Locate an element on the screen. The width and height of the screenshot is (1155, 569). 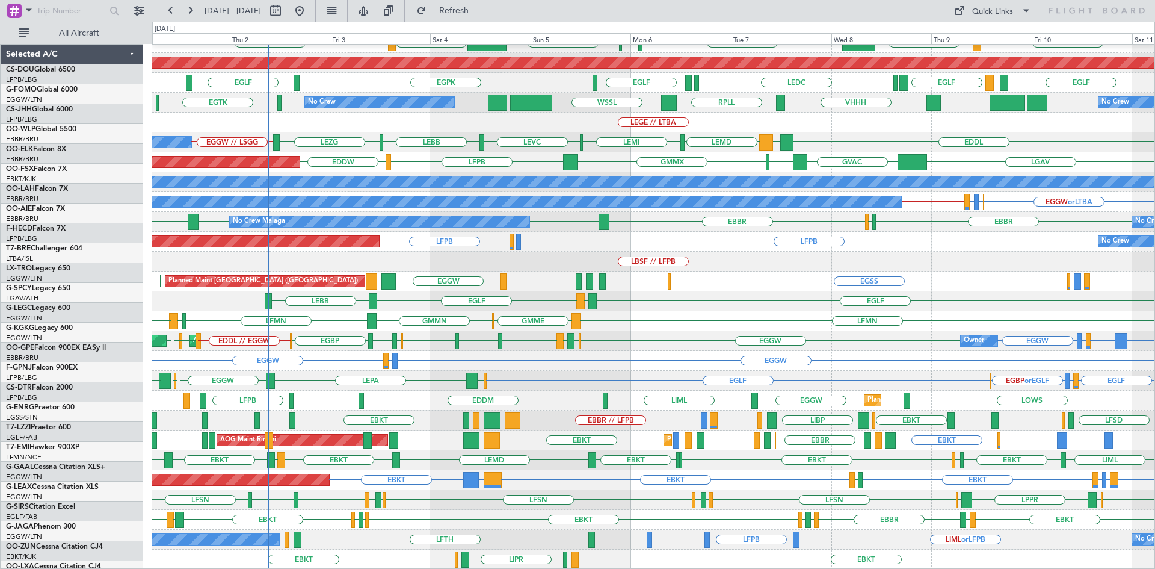
span: G-FOMO is located at coordinates (21, 90).